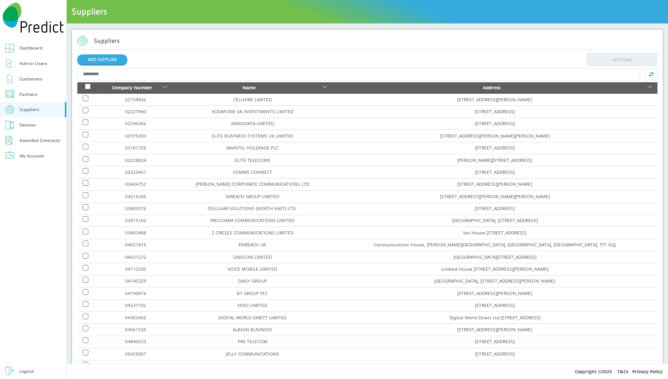 The width and height of the screenshot is (668, 379). I want to click on a: 04561535, so click(136, 329).